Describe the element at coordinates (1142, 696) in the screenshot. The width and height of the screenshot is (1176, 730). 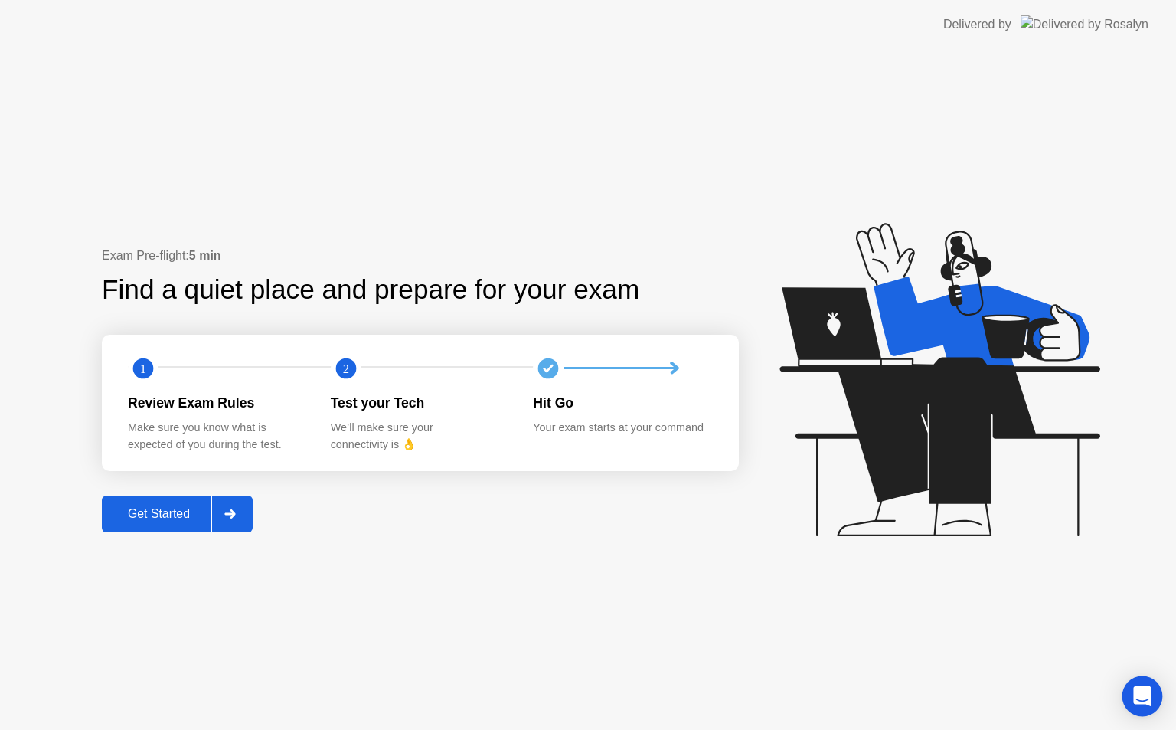
I see `div: Open Intercom Messenger` at that location.